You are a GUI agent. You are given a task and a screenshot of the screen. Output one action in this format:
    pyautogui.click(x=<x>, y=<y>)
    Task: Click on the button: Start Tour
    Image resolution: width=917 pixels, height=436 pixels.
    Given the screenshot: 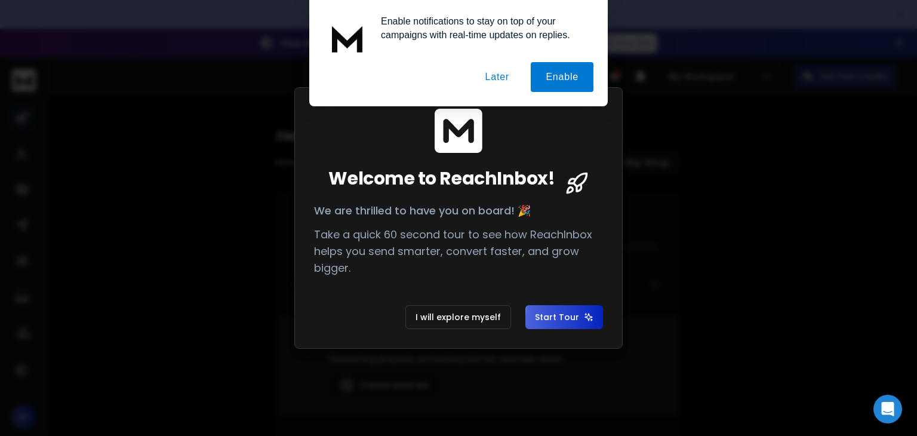 What is the action you would take?
    pyautogui.click(x=564, y=317)
    